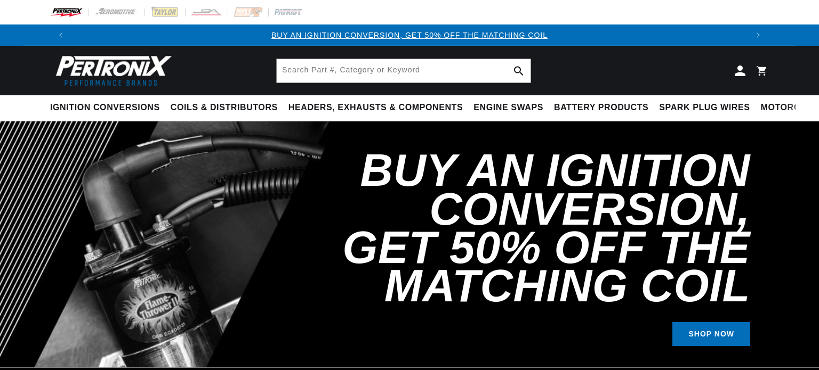 The image size is (819, 370). What do you see at coordinates (758, 35) in the screenshot?
I see `button: Translation missing: en.sections.announcements.next_announcement` at bounding box center [758, 35].